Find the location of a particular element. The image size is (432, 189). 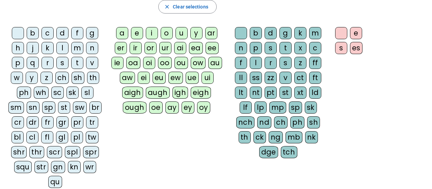

div: y is located at coordinates (197, 33).